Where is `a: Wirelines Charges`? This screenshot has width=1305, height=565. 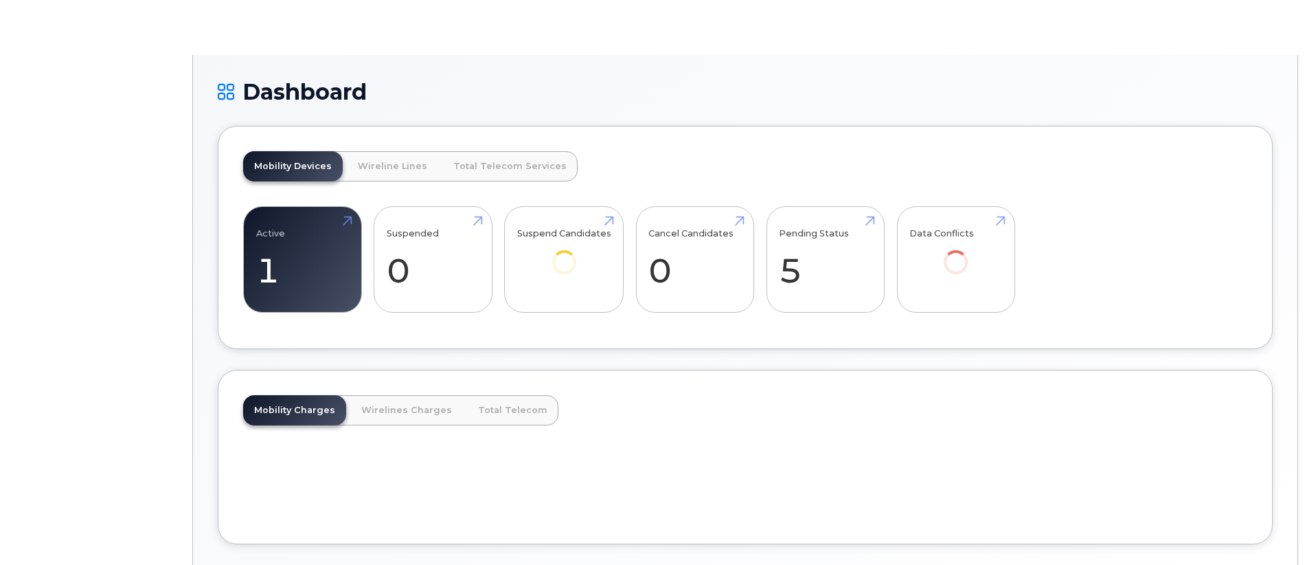
a: Wirelines Charges is located at coordinates (407, 410).